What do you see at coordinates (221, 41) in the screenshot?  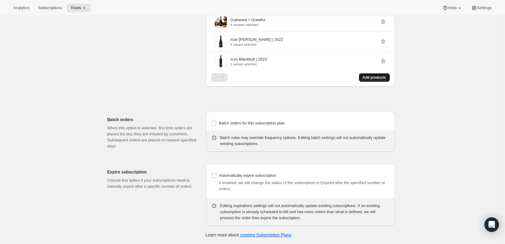 I see `img: Icon Jarrah Shiraz | 2022` at bounding box center [221, 41].